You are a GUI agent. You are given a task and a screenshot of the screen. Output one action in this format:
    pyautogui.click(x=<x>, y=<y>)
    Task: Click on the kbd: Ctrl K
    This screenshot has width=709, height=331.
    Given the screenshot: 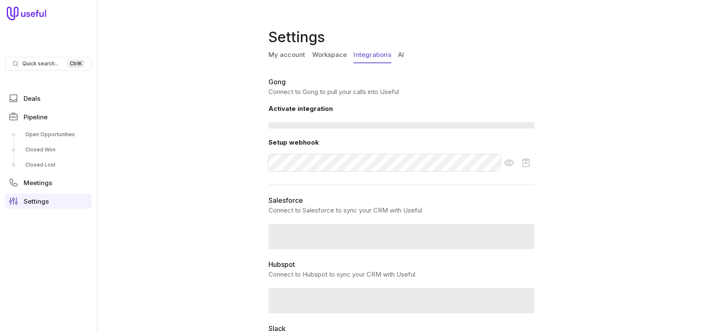 What is the action you would take?
    pyautogui.click(x=76, y=64)
    